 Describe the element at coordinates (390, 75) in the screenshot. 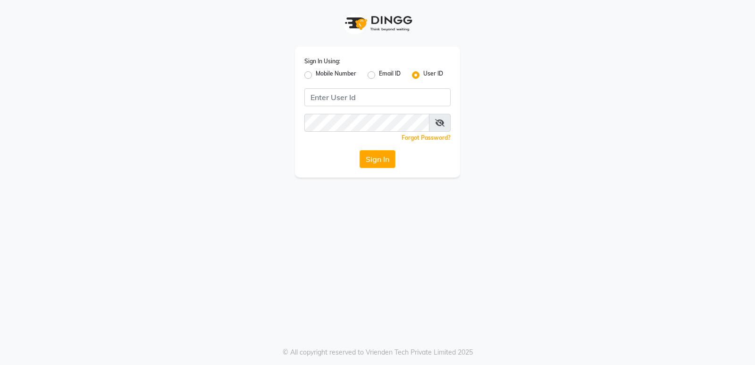

I see `label: Email ID` at that location.